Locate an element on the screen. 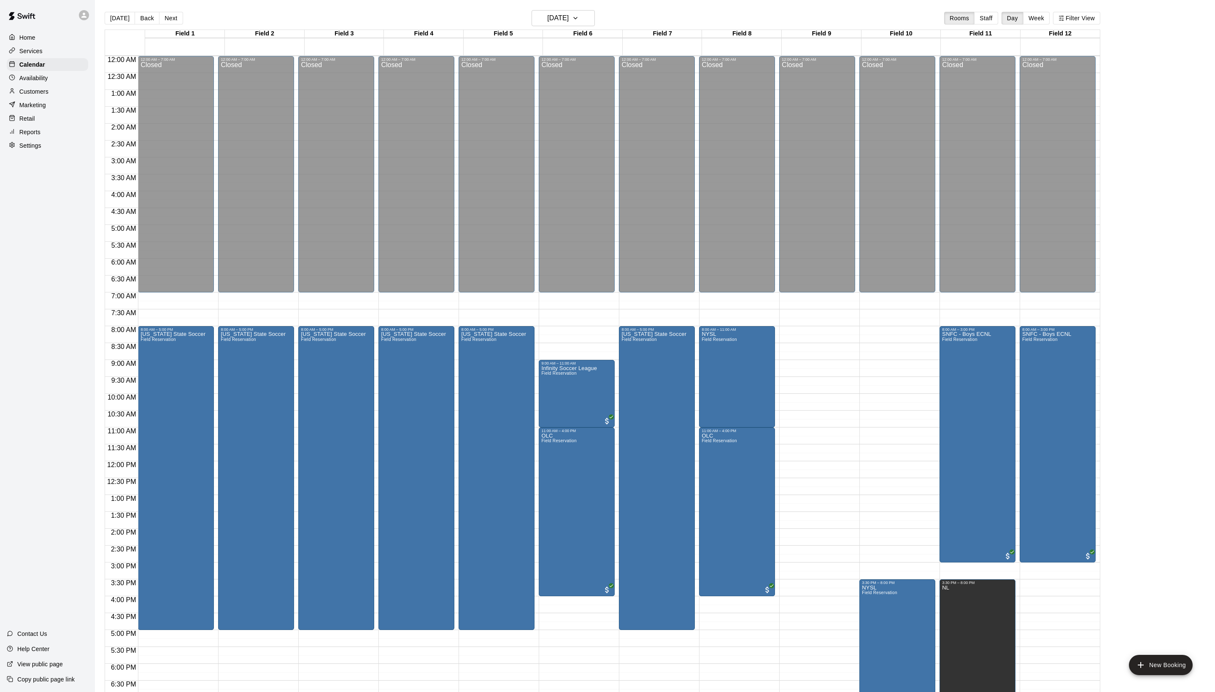  a: Availability is located at coordinates (47, 78).